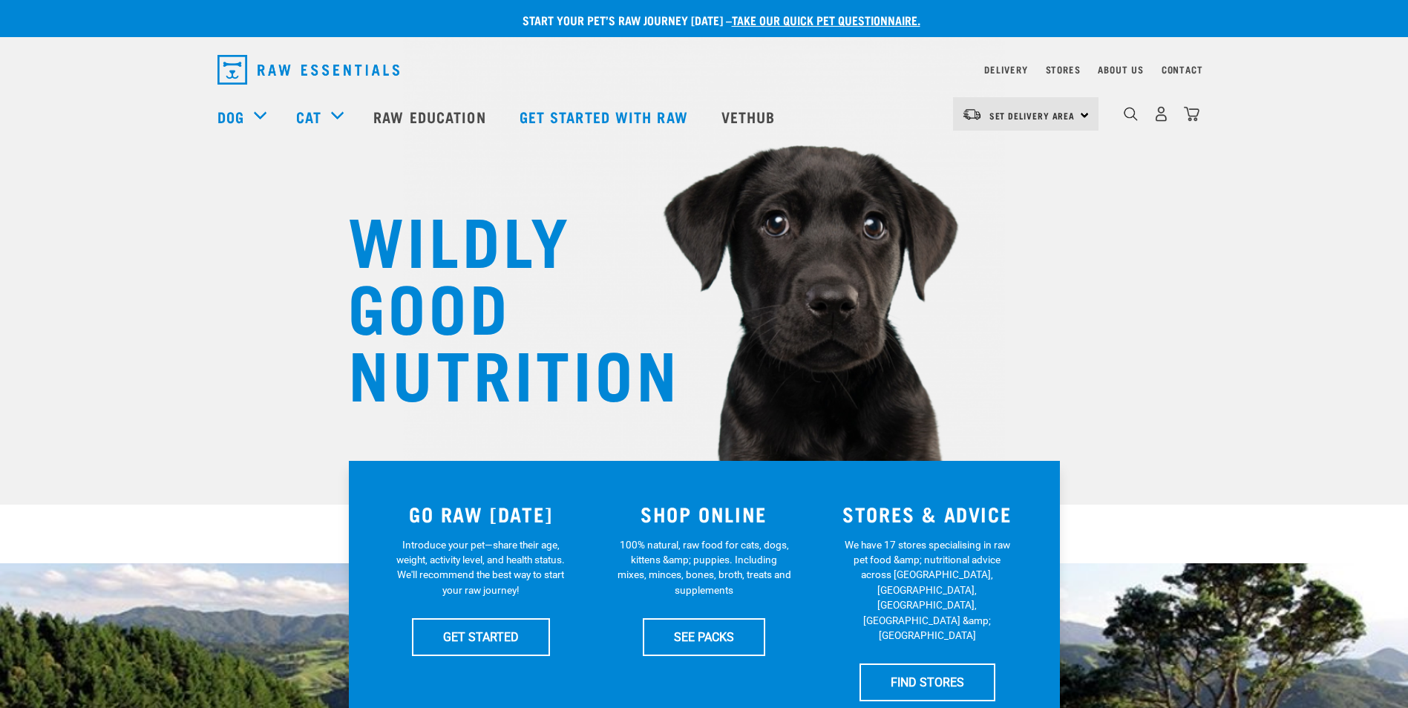 Image resolution: width=1408 pixels, height=708 pixels. I want to click on a: SEE PACKS, so click(704, 637).